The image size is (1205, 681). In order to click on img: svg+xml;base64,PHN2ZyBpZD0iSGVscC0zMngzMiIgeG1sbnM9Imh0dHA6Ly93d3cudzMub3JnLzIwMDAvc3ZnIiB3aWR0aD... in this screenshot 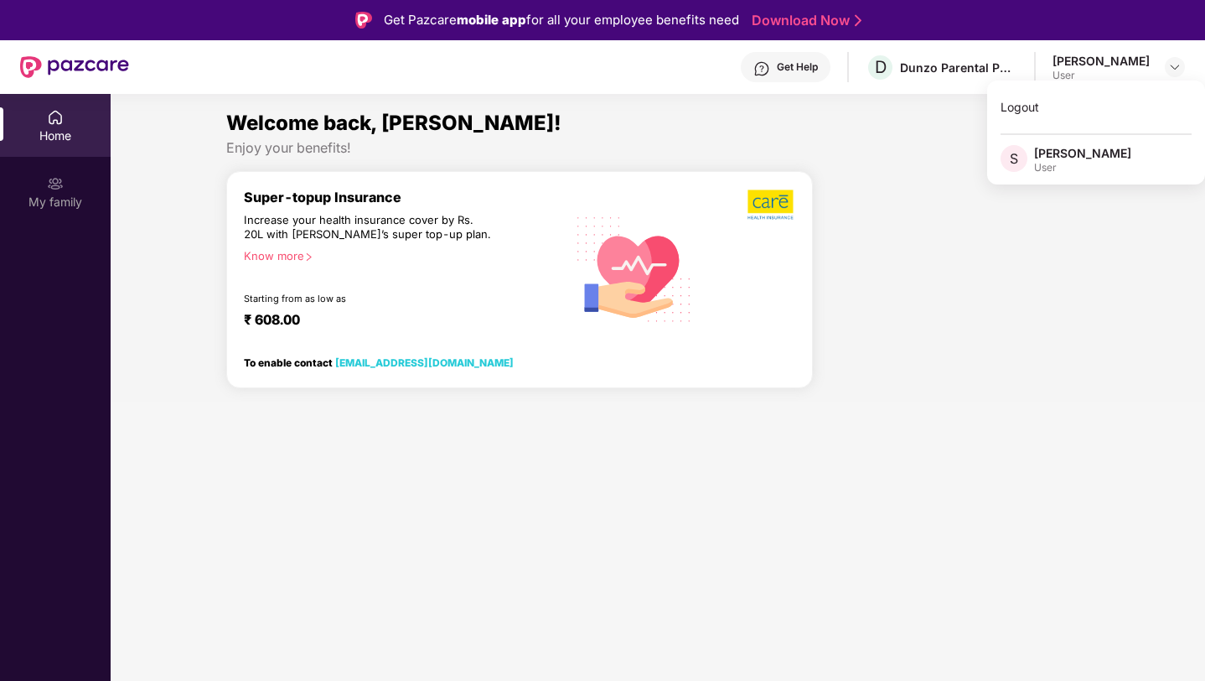, I will do `click(762, 69)`.